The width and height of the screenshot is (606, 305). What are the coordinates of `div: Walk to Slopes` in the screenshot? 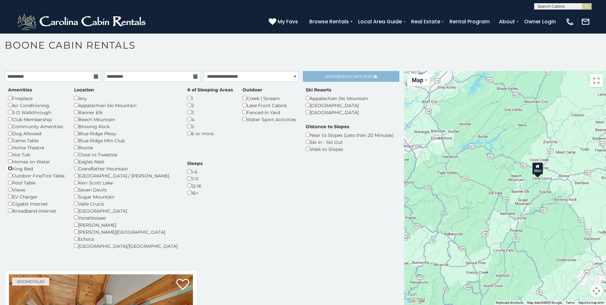 It's located at (350, 149).